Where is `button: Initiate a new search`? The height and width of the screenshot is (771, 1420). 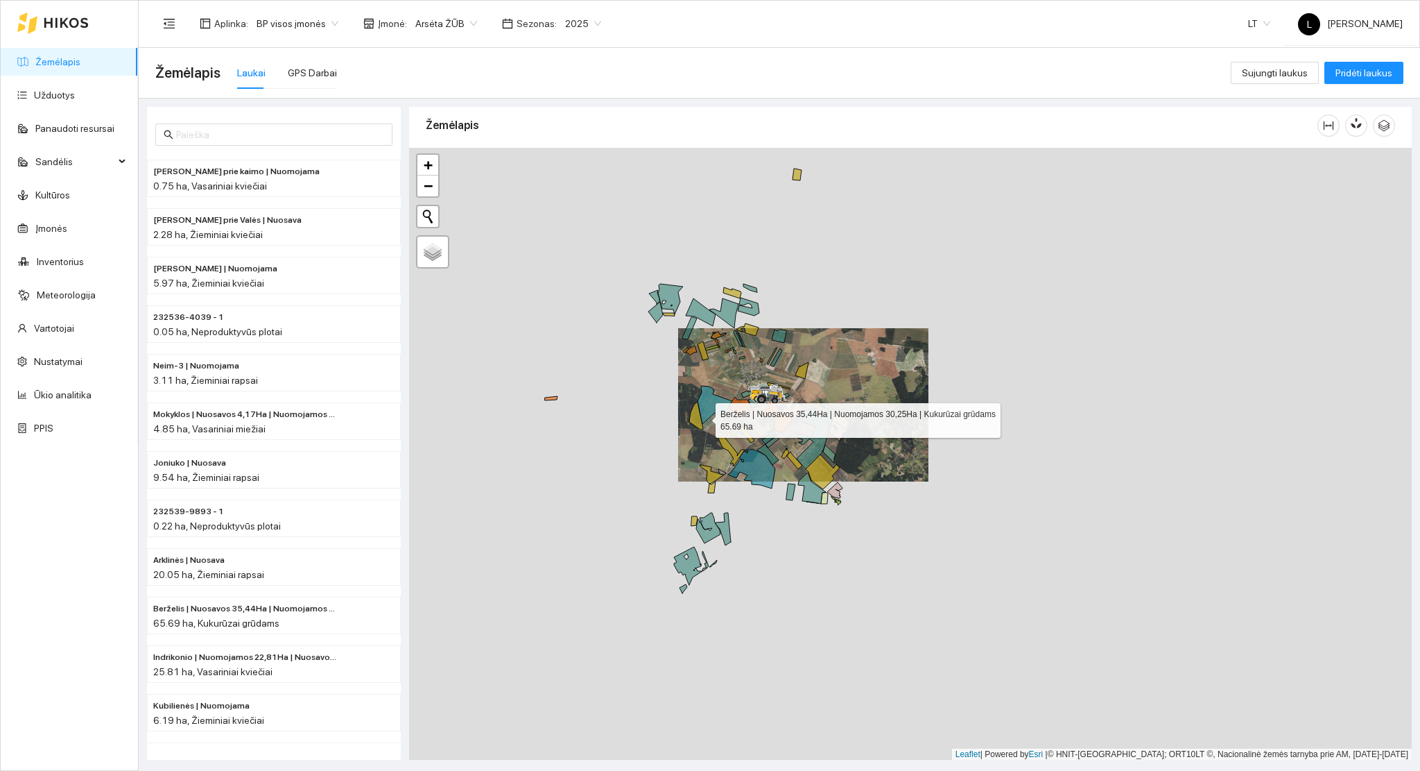 button: Initiate a new search is located at coordinates (428, 216).